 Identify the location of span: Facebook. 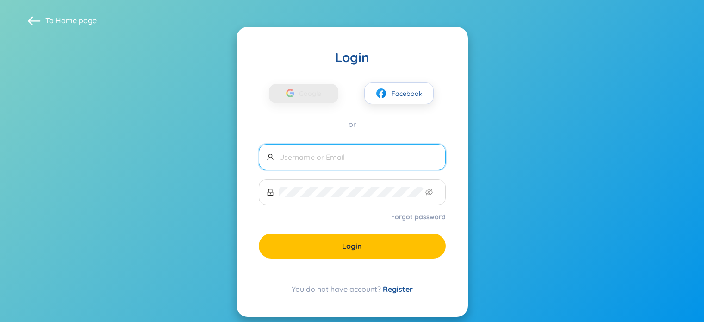
(407, 94).